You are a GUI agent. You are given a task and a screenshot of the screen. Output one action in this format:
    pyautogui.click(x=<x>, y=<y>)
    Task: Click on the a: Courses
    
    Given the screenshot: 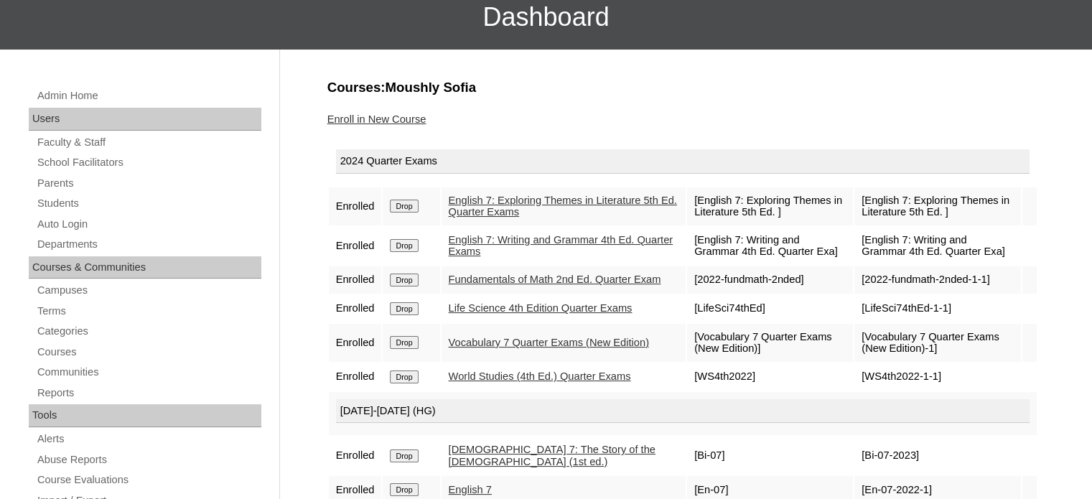 What is the action you would take?
    pyautogui.click(x=149, y=352)
    